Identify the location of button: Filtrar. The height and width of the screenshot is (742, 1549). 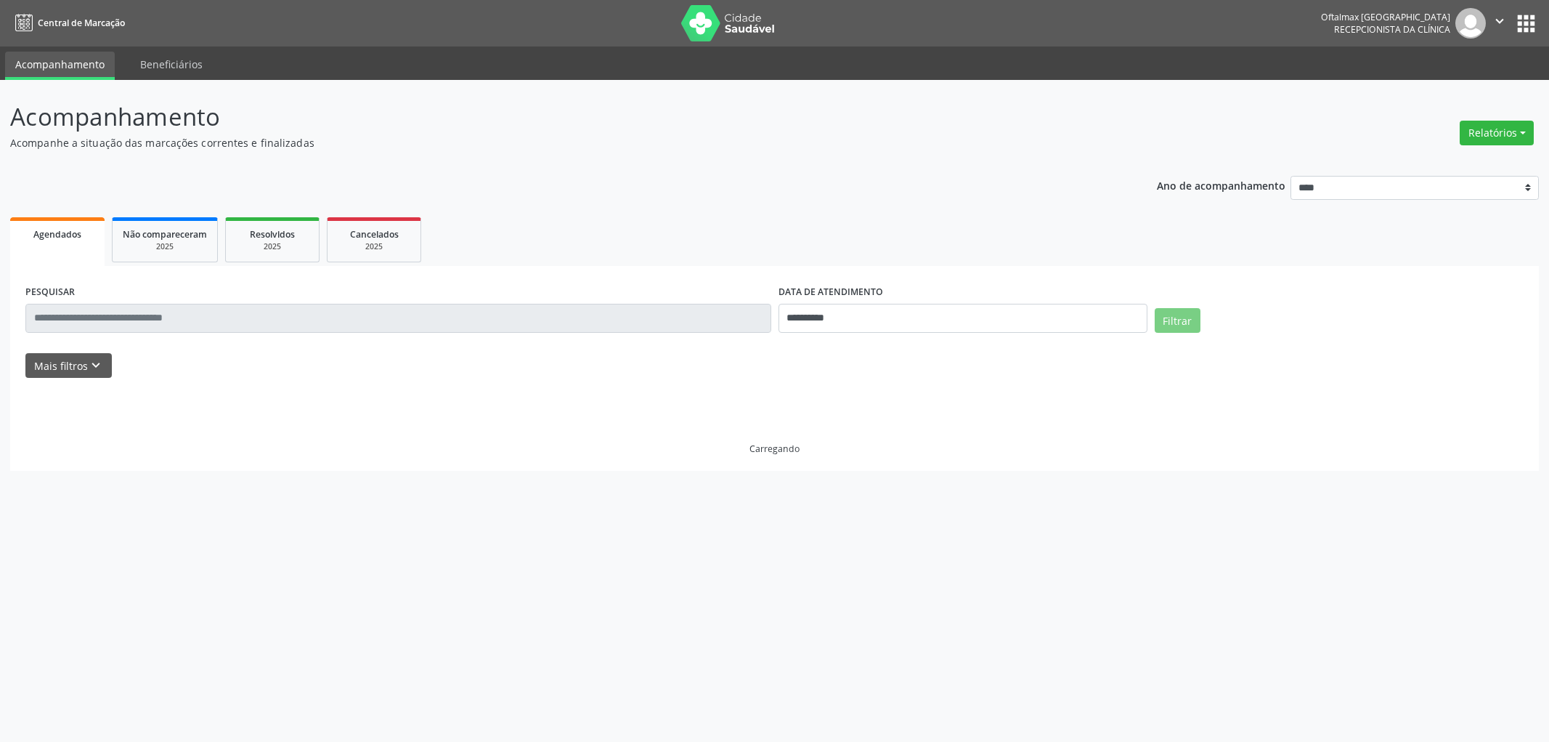
(1178, 320).